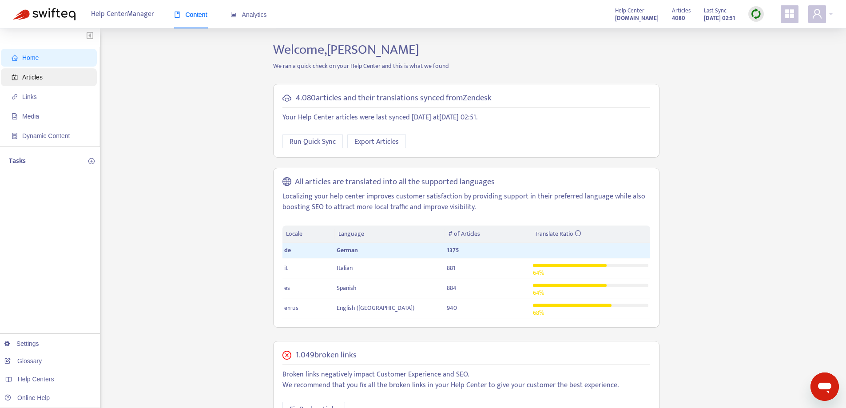  Describe the element at coordinates (23, 361) in the screenshot. I see `a: Glossary` at that location.